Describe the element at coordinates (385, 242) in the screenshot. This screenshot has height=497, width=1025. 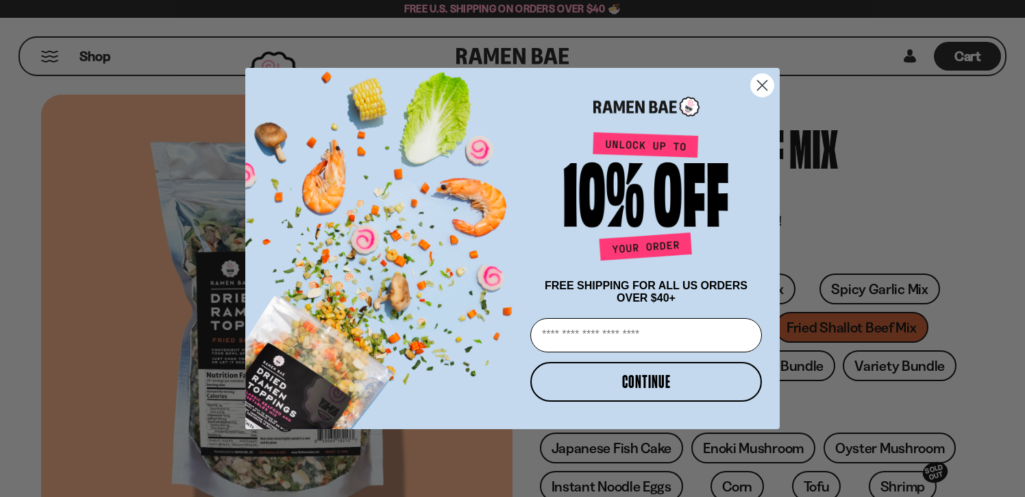
I see `img: ce7035ce-2e49-461c-ae4b-8ade7372f32c.png` at that location.